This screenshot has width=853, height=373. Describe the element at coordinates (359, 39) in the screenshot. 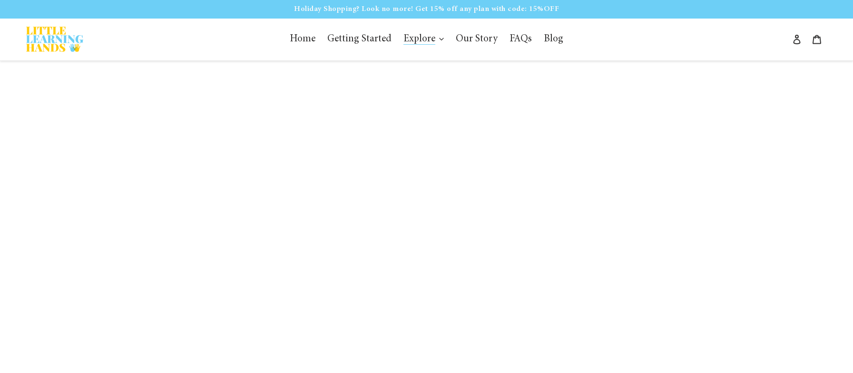

I see `span: Getting Started` at that location.